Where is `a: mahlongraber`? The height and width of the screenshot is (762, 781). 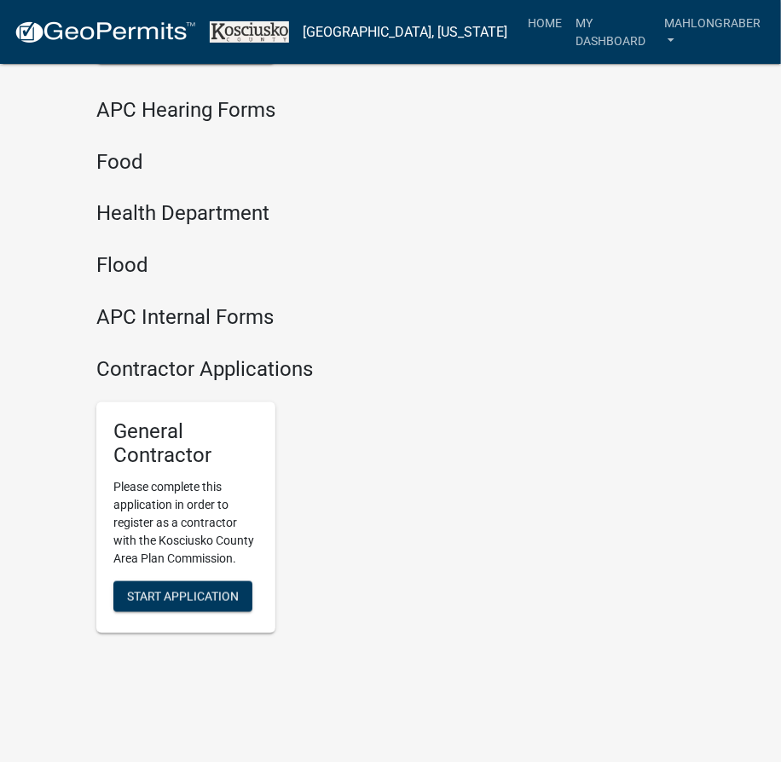 a: mahlongraber is located at coordinates (712, 32).